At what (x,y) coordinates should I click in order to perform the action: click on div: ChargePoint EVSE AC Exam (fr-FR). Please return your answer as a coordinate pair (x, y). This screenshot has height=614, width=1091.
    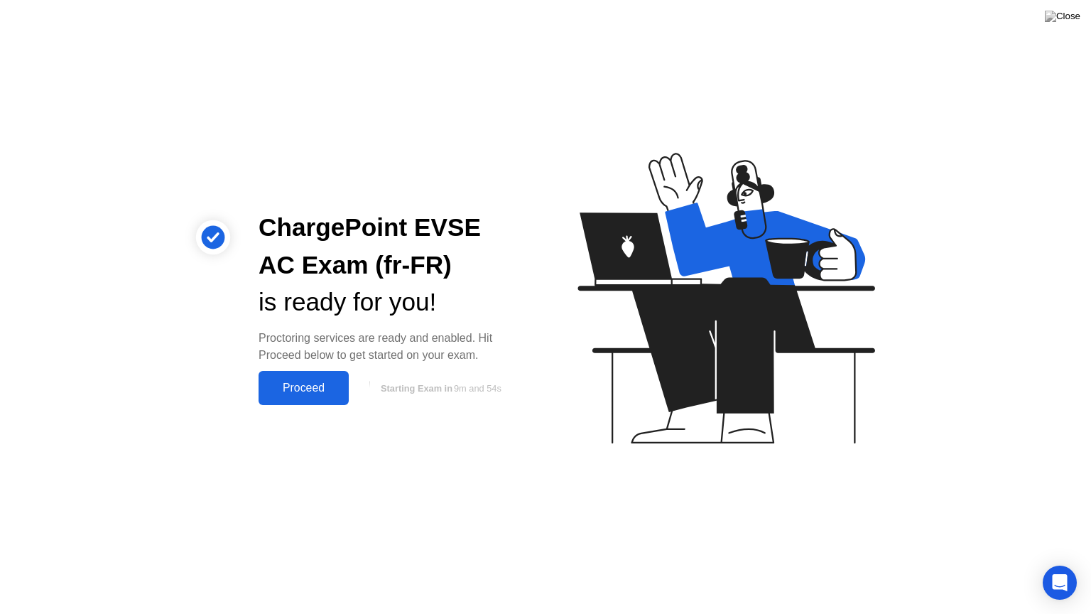
    Looking at the image, I should click on (391, 247).